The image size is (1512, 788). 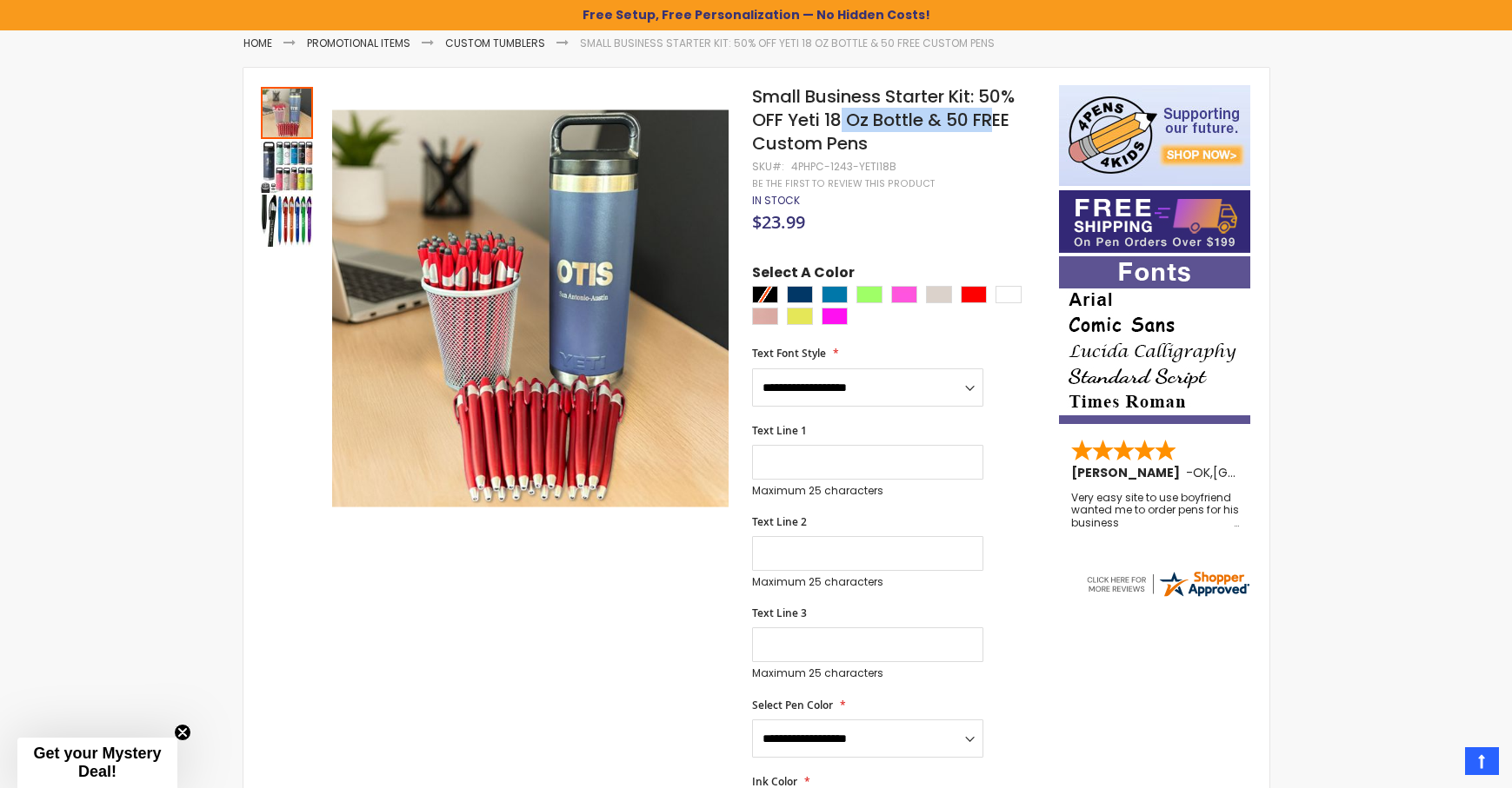 What do you see at coordinates (788, 353) in the screenshot?
I see `span: Text Font Style` at bounding box center [788, 353].